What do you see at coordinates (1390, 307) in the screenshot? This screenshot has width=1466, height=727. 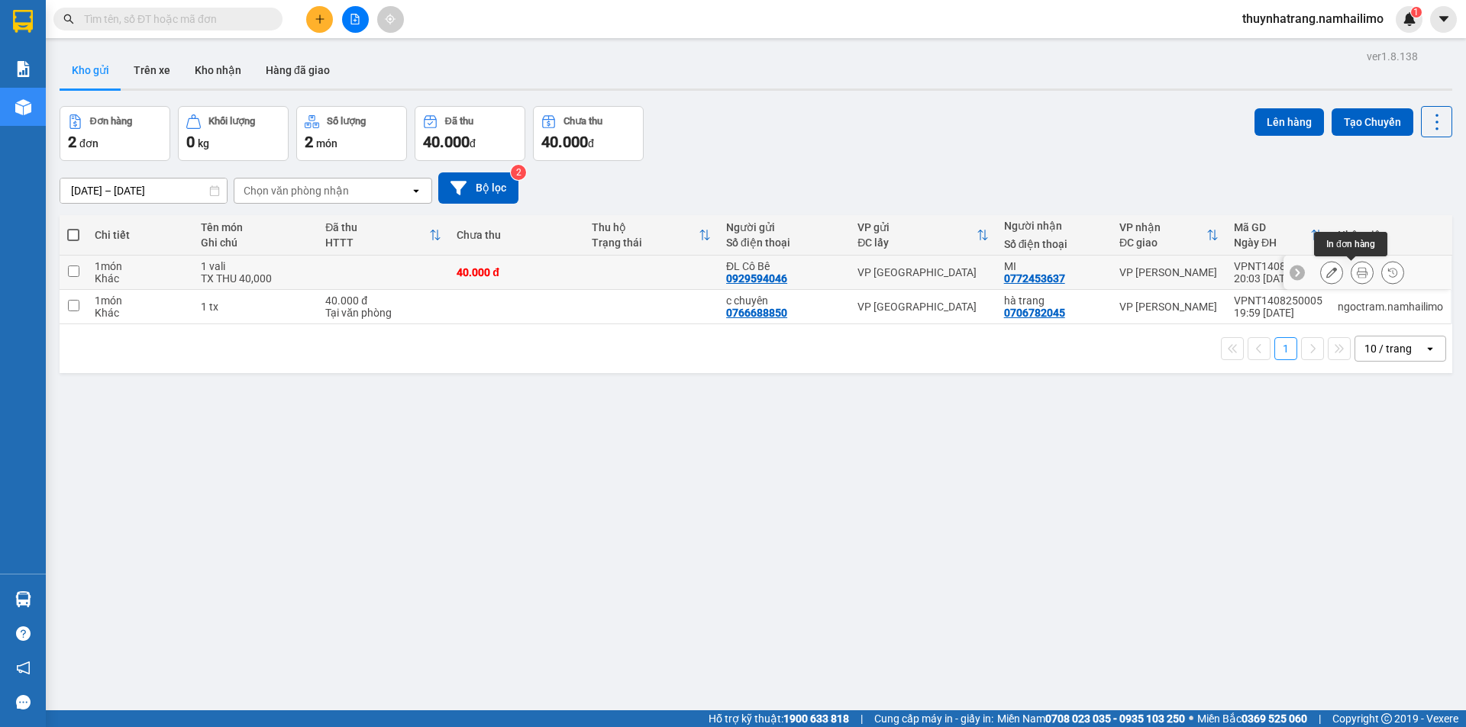 I see `div: ngoctram.namhailimo` at bounding box center [1390, 307].